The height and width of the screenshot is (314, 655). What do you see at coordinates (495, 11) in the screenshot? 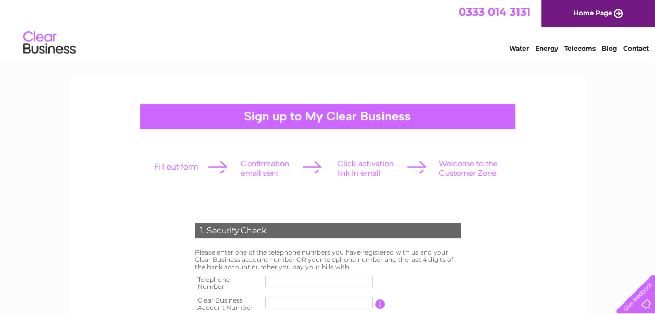
I see `a: 0333 014 3131` at bounding box center [495, 11].